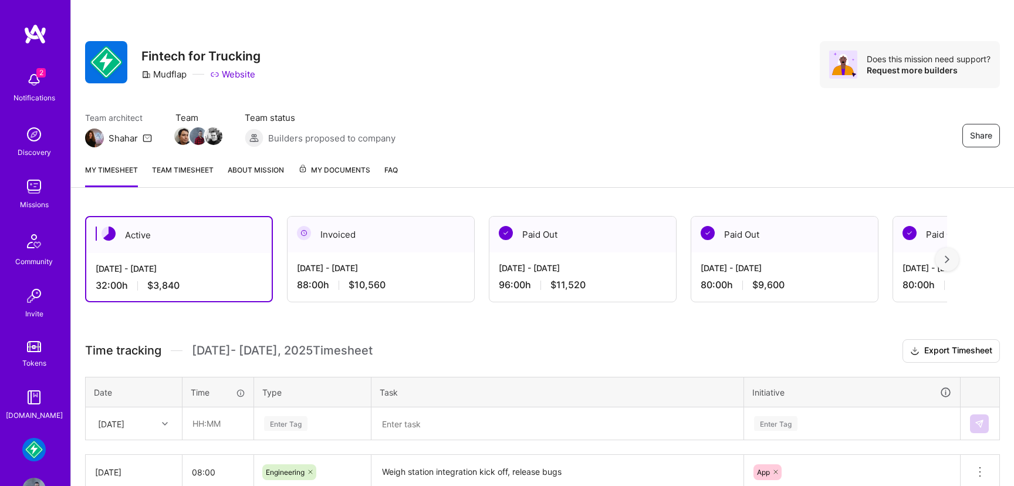  Describe the element at coordinates (34, 187) in the screenshot. I see `img: teamwork` at that location.